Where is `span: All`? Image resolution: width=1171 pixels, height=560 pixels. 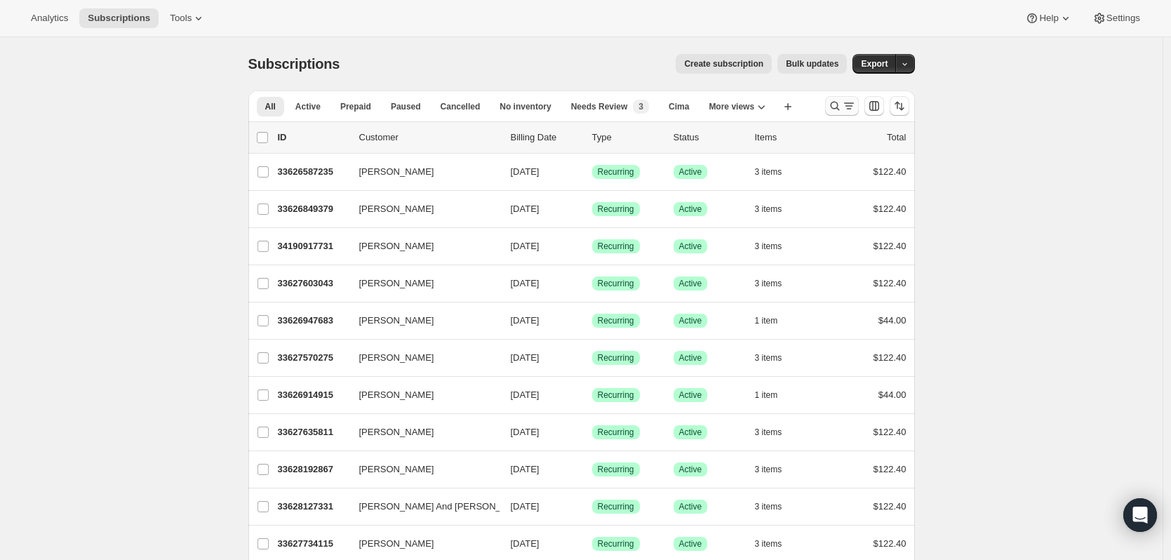
span: All is located at coordinates (270, 107).